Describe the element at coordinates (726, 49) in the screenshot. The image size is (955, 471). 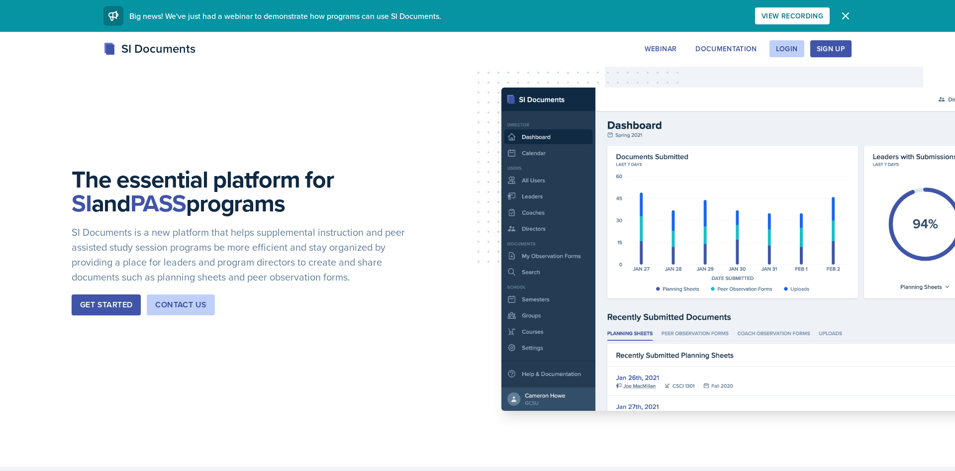
I see `button: Documentation` at that location.